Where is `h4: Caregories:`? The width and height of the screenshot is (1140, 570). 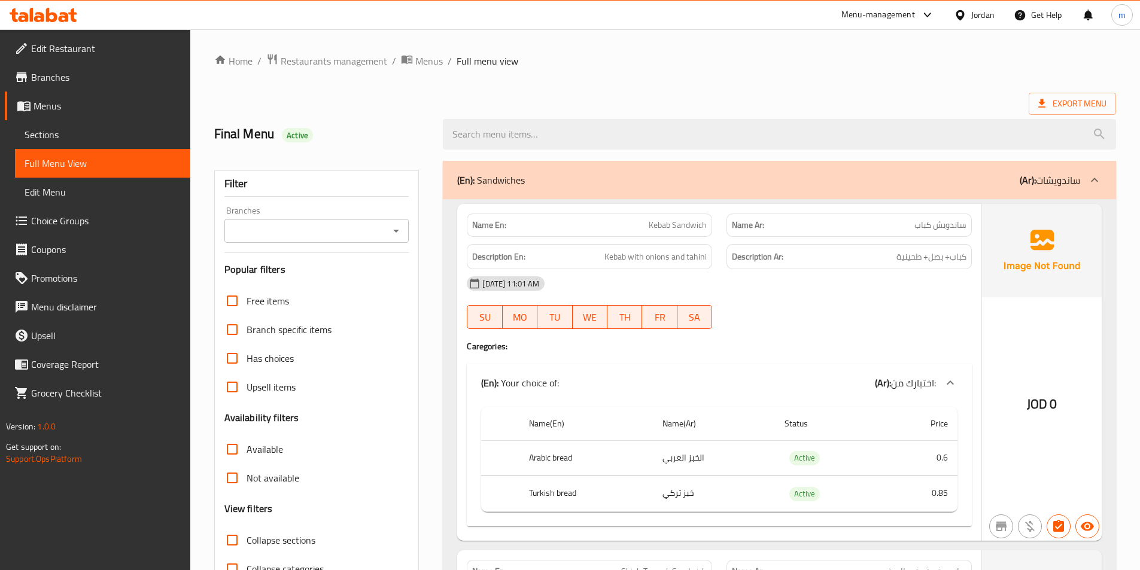
h4: Caregories: is located at coordinates (719, 346).